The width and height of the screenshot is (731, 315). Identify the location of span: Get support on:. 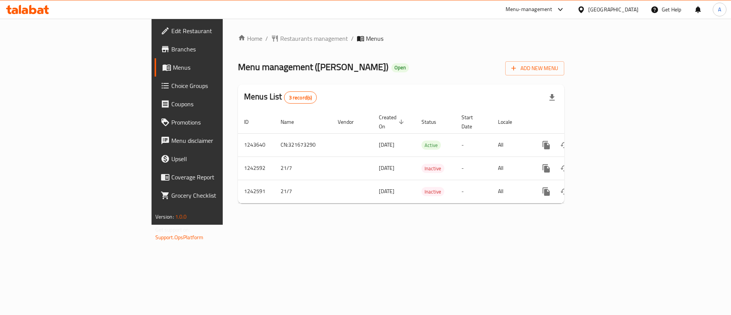
(173, 229).